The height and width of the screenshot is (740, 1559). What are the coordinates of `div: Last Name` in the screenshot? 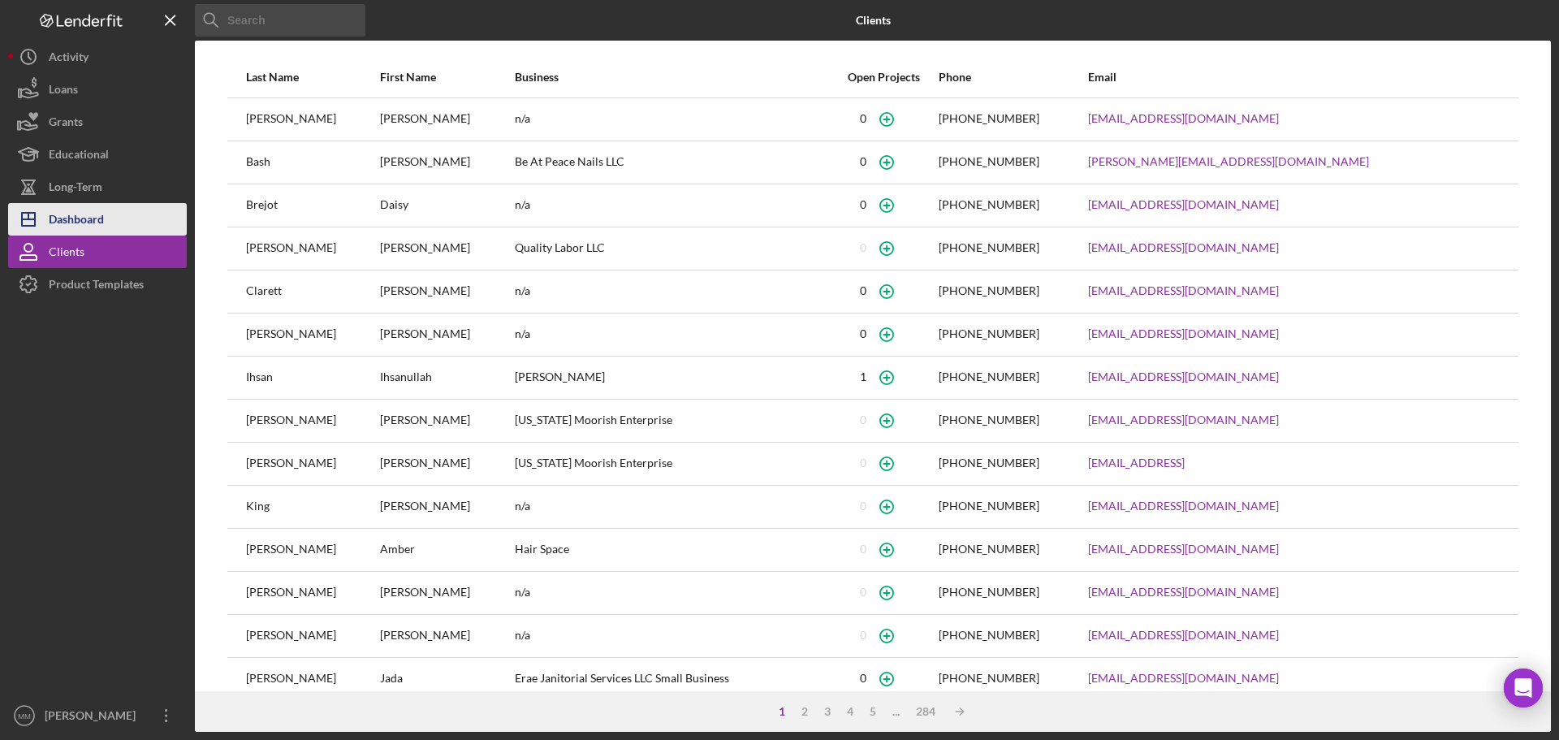 It's located at (312, 77).